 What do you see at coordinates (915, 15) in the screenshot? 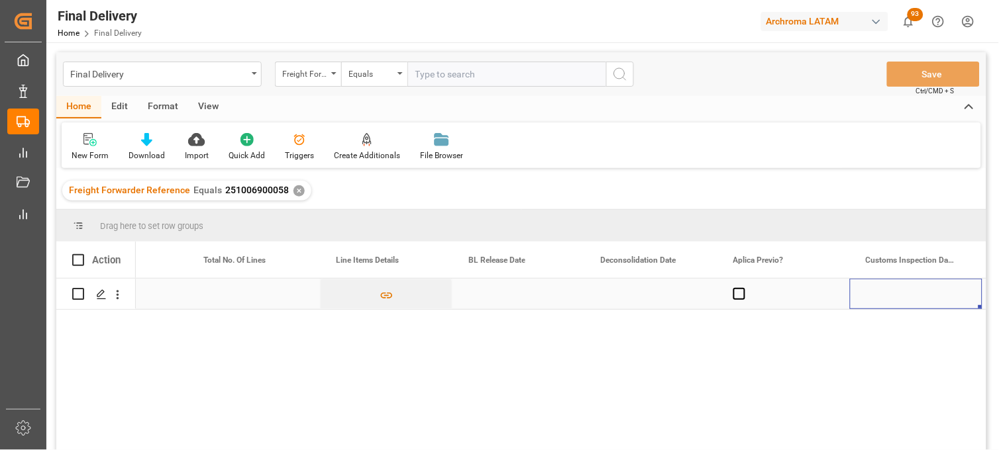
I see `span: 93` at bounding box center [915, 15].